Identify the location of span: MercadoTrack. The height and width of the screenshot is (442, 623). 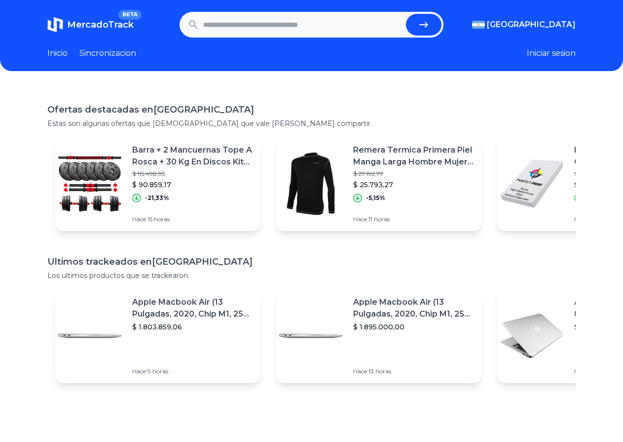
(100, 25).